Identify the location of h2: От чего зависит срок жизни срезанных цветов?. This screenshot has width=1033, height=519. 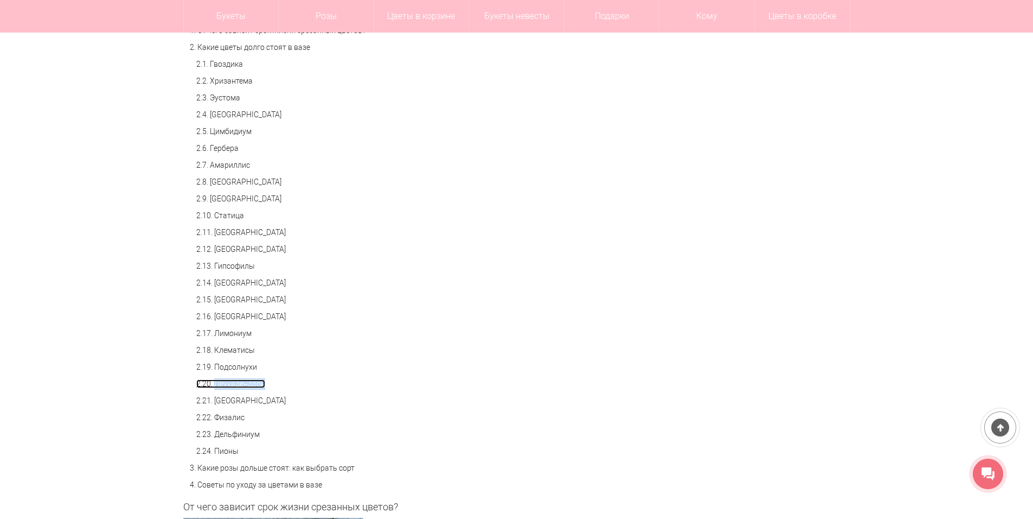
(414, 507).